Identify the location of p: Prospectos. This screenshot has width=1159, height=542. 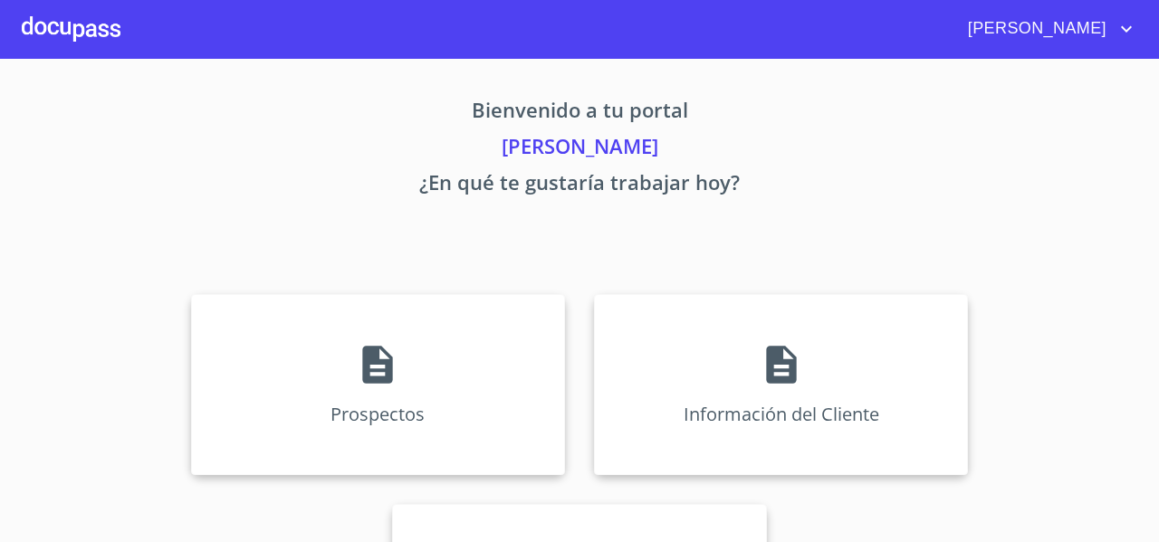
(378, 414).